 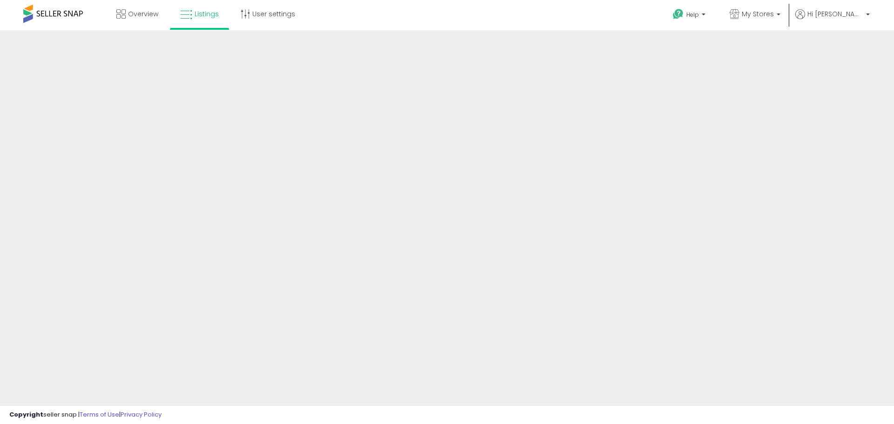 I want to click on a: Help, so click(x=690, y=16).